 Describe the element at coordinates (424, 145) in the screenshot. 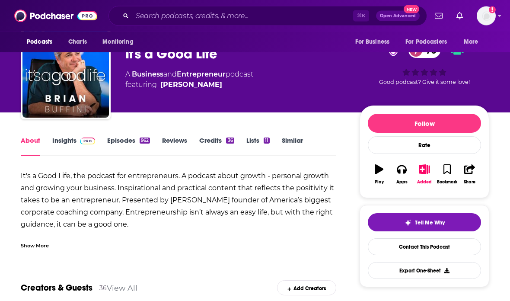

I see `div: Rate` at that location.